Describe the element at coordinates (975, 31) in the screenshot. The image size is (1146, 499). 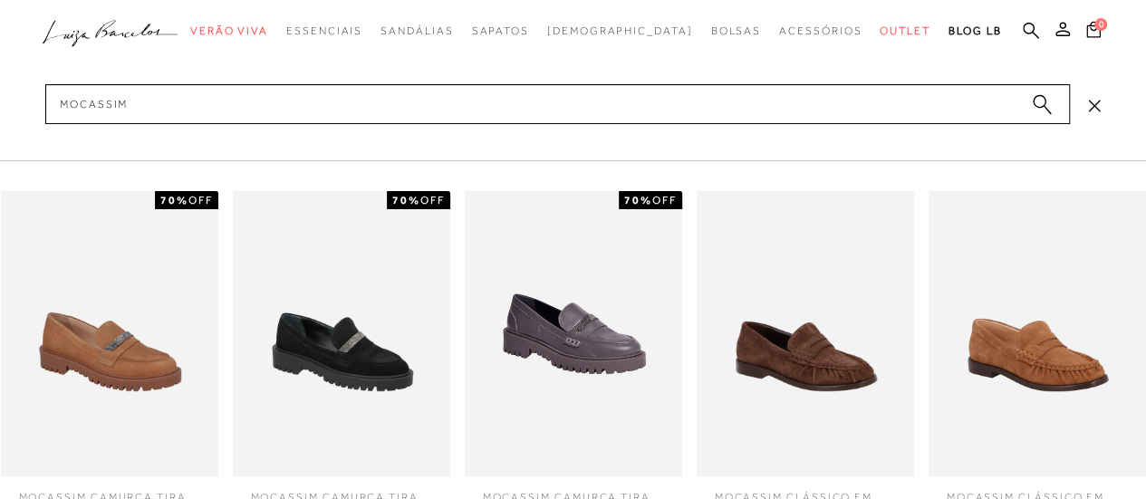
I see `a: BLOG LB` at that location.